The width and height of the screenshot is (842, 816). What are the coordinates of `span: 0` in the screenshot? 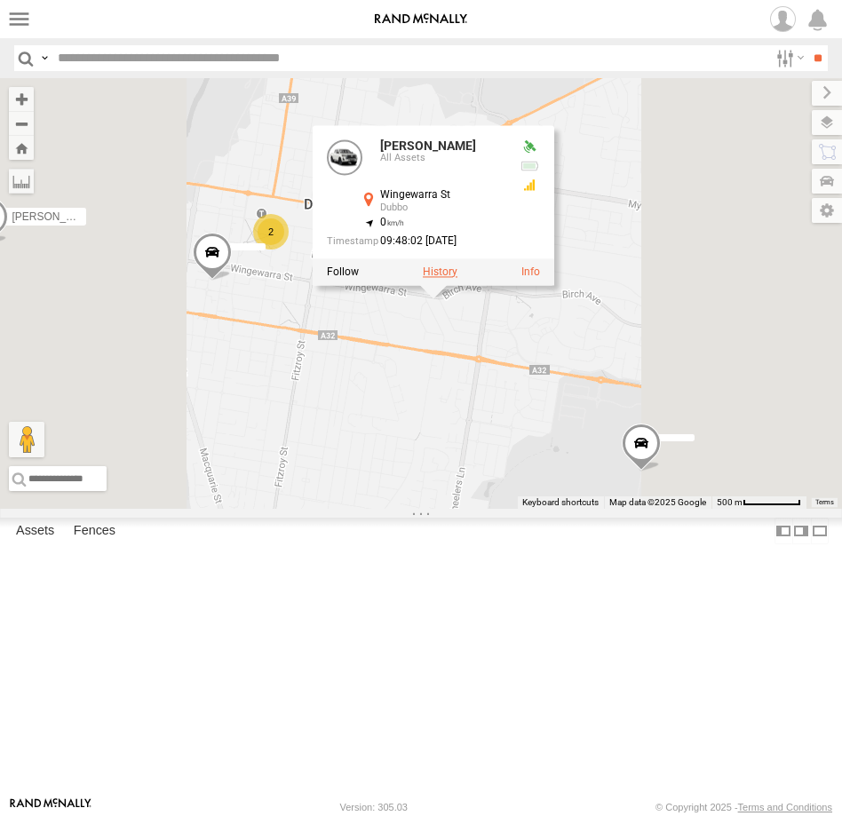 It's located at (392, 222).